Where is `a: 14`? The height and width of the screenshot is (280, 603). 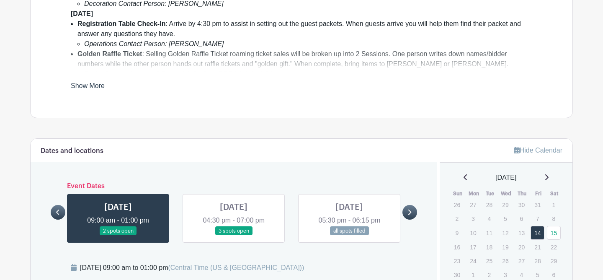 a: 14 is located at coordinates (537, 232).